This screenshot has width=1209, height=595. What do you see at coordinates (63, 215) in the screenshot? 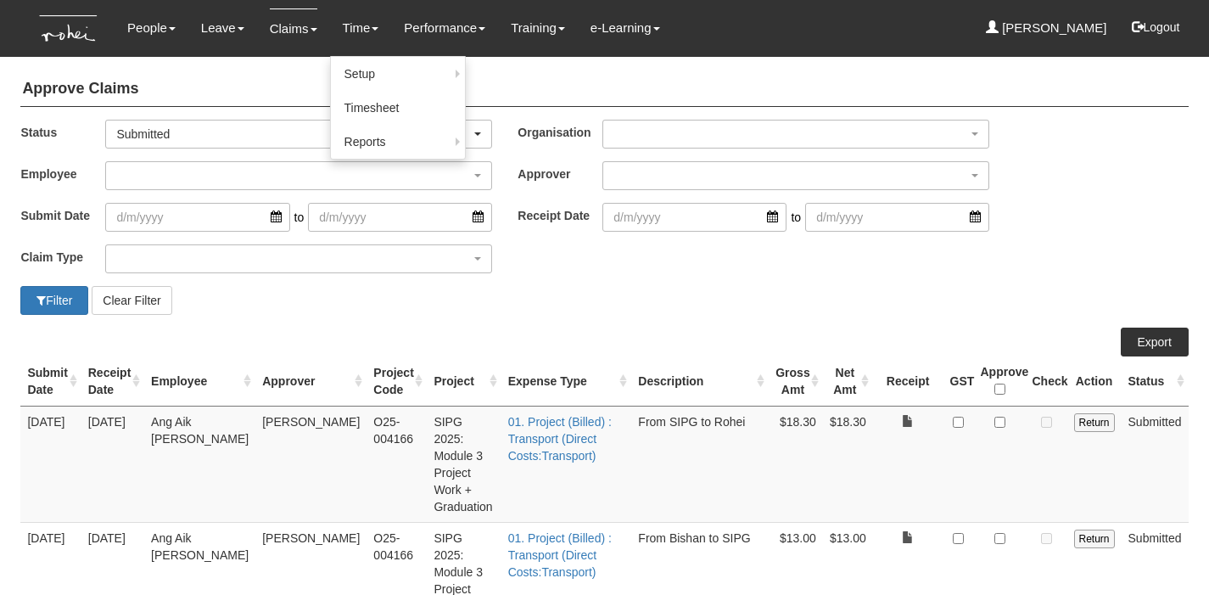
I see `label: Submit Date` at bounding box center [63, 215].